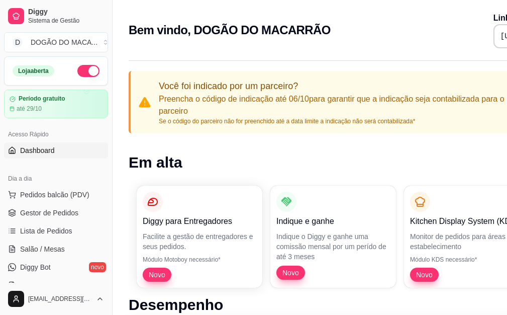 The image size is (507, 315). Describe the element at coordinates (56, 249) in the screenshot. I see `a: Salão / Mesas` at that location.